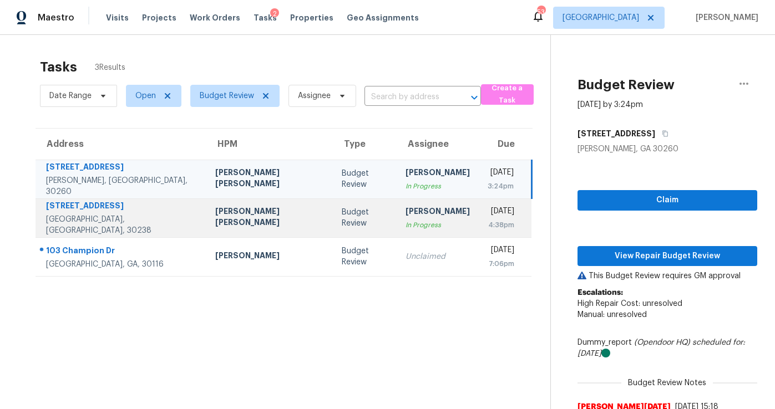  What do you see at coordinates (438, 257) in the screenshot?
I see `div: Unclaimed` at bounding box center [438, 257].